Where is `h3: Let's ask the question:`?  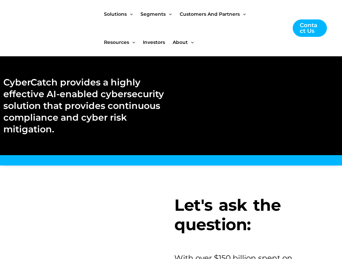 h3: Let's ask the question: is located at coordinates (256, 215).